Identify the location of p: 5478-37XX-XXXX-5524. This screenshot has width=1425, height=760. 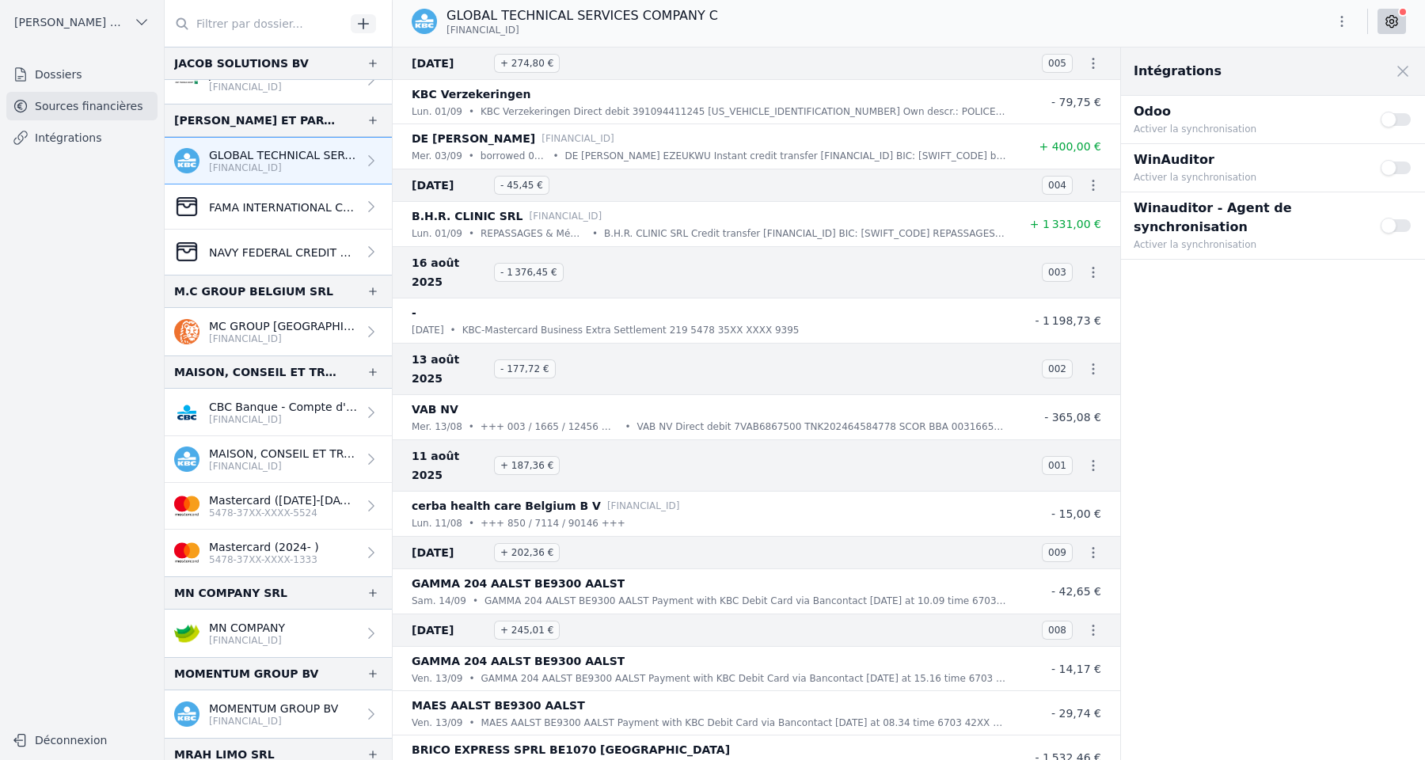
(283, 513).